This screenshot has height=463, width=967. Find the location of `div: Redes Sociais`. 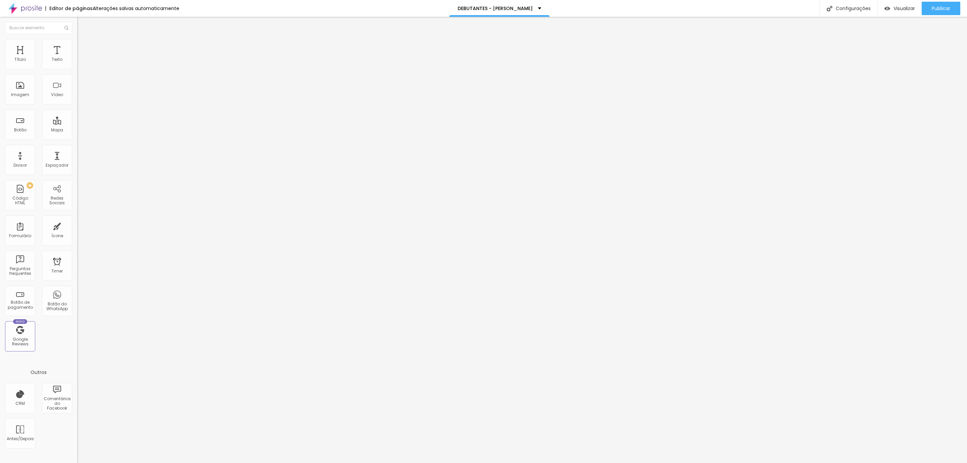

div: Redes Sociais is located at coordinates (57, 201).